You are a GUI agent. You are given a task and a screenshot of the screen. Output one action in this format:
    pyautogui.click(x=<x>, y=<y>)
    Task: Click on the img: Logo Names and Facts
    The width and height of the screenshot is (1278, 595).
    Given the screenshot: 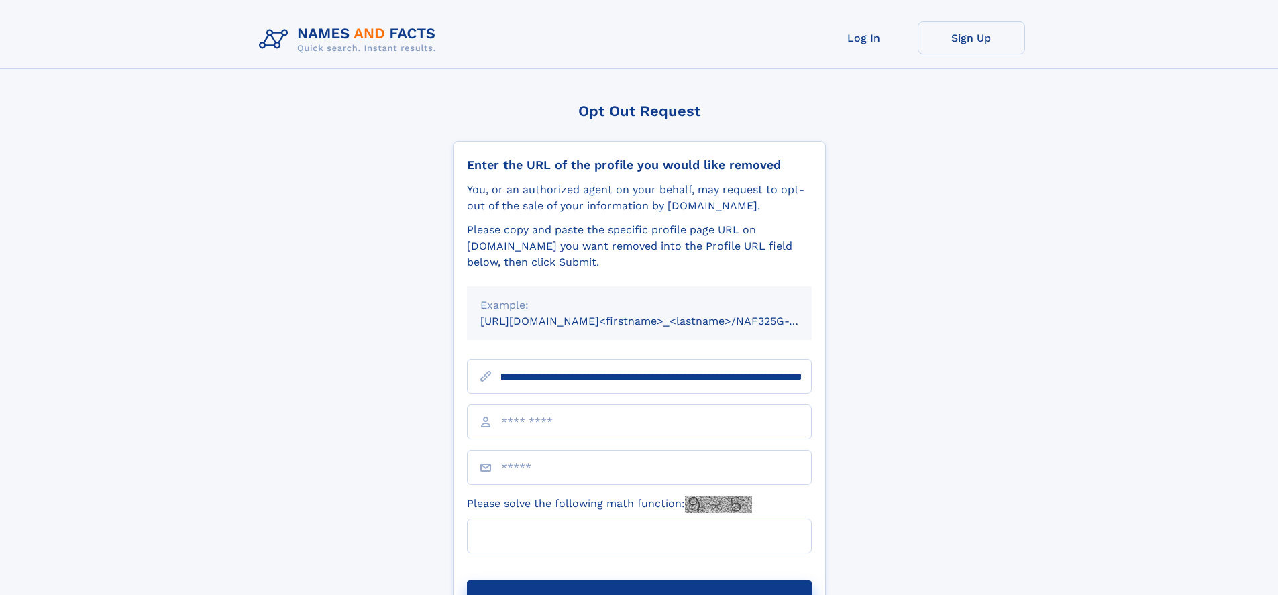 What is the action you would take?
    pyautogui.click(x=350, y=40)
    